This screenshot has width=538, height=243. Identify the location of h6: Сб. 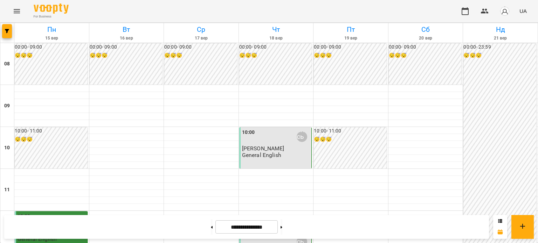
(426, 29).